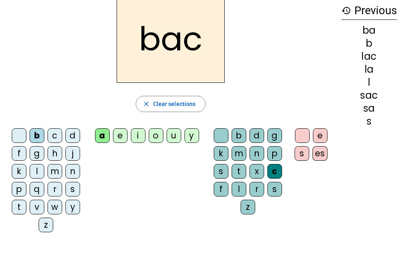 This screenshot has width=410, height=257. What do you see at coordinates (174, 104) in the screenshot?
I see `span: Clear selections` at bounding box center [174, 104].